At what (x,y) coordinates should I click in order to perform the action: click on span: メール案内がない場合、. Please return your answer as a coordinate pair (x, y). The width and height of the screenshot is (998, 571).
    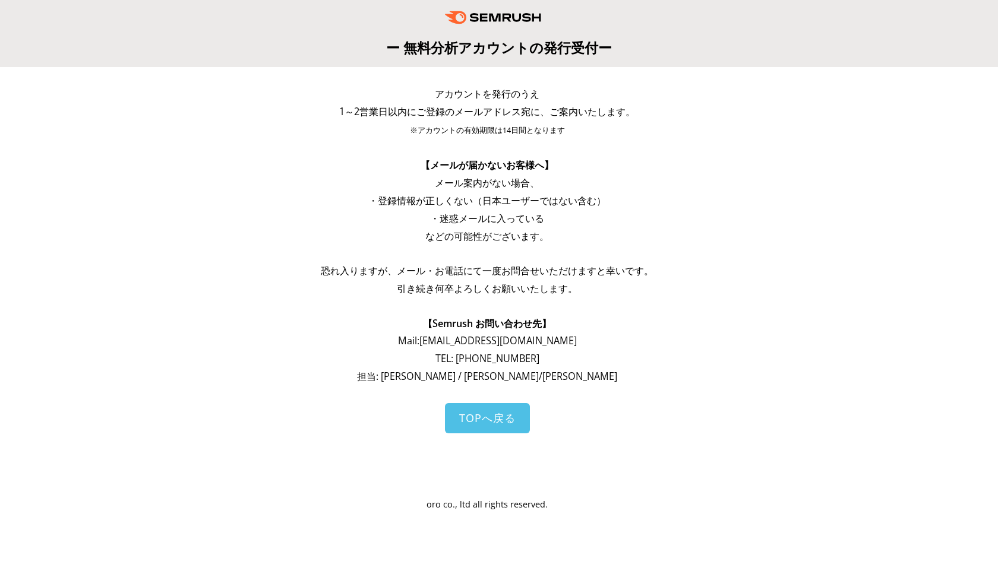
    Looking at the image, I should click on (487, 183).